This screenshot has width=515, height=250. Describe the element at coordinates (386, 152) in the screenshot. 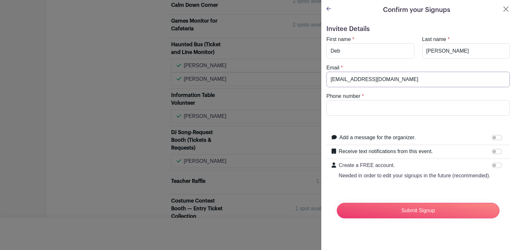

I see `label: Receive text notifications from this event.` at that location.